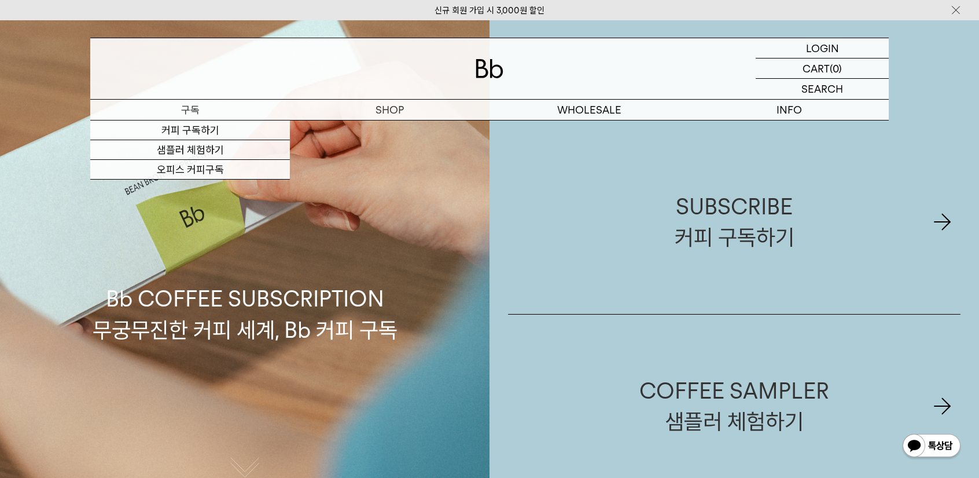 The image size is (979, 478). What do you see at coordinates (823, 89) in the screenshot?
I see `p: SEARCH` at bounding box center [823, 89].